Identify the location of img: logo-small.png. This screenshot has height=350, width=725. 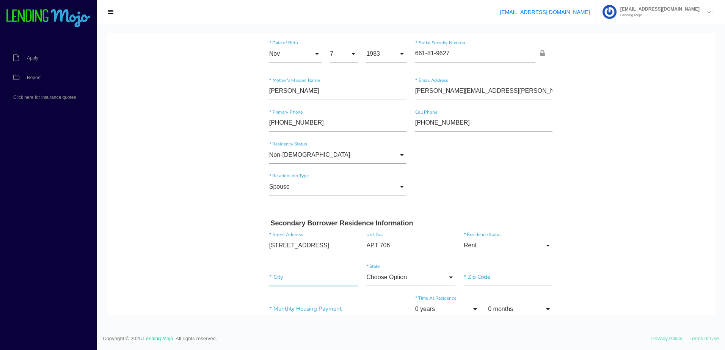
(48, 19).